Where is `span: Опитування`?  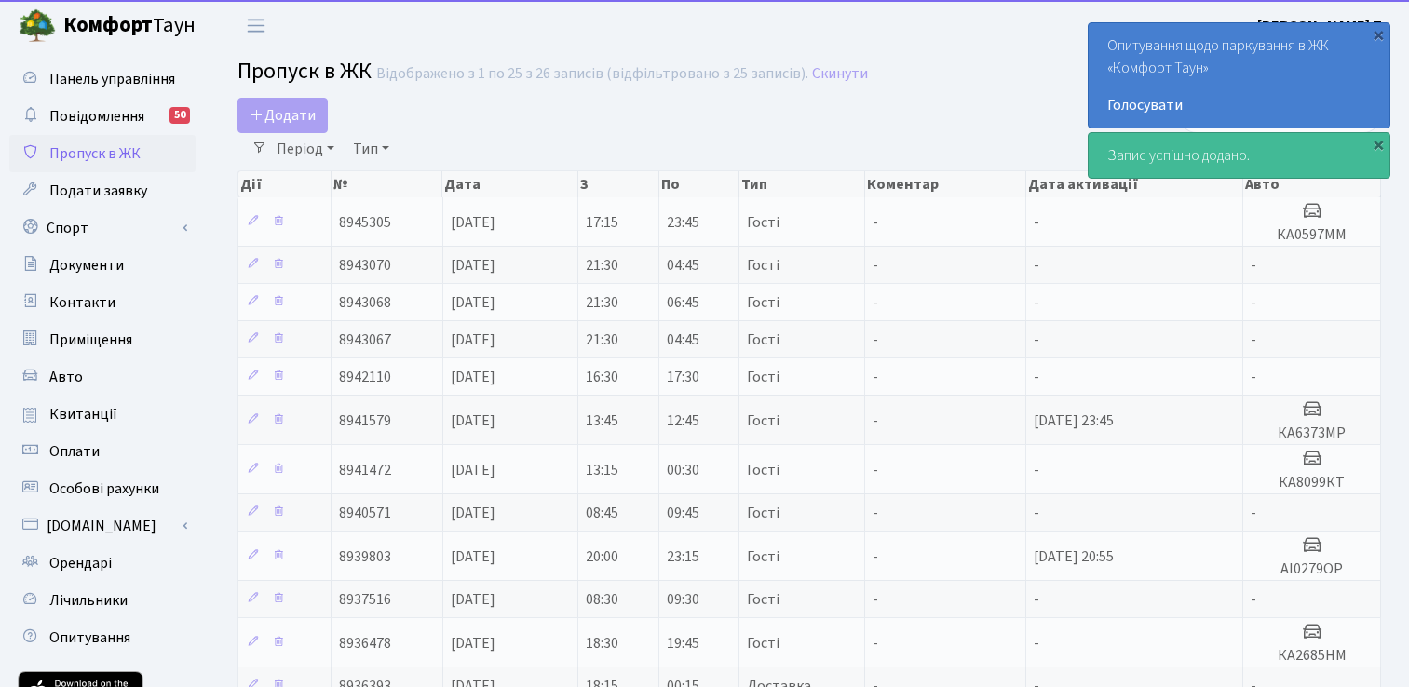
span: Опитування is located at coordinates (89, 638).